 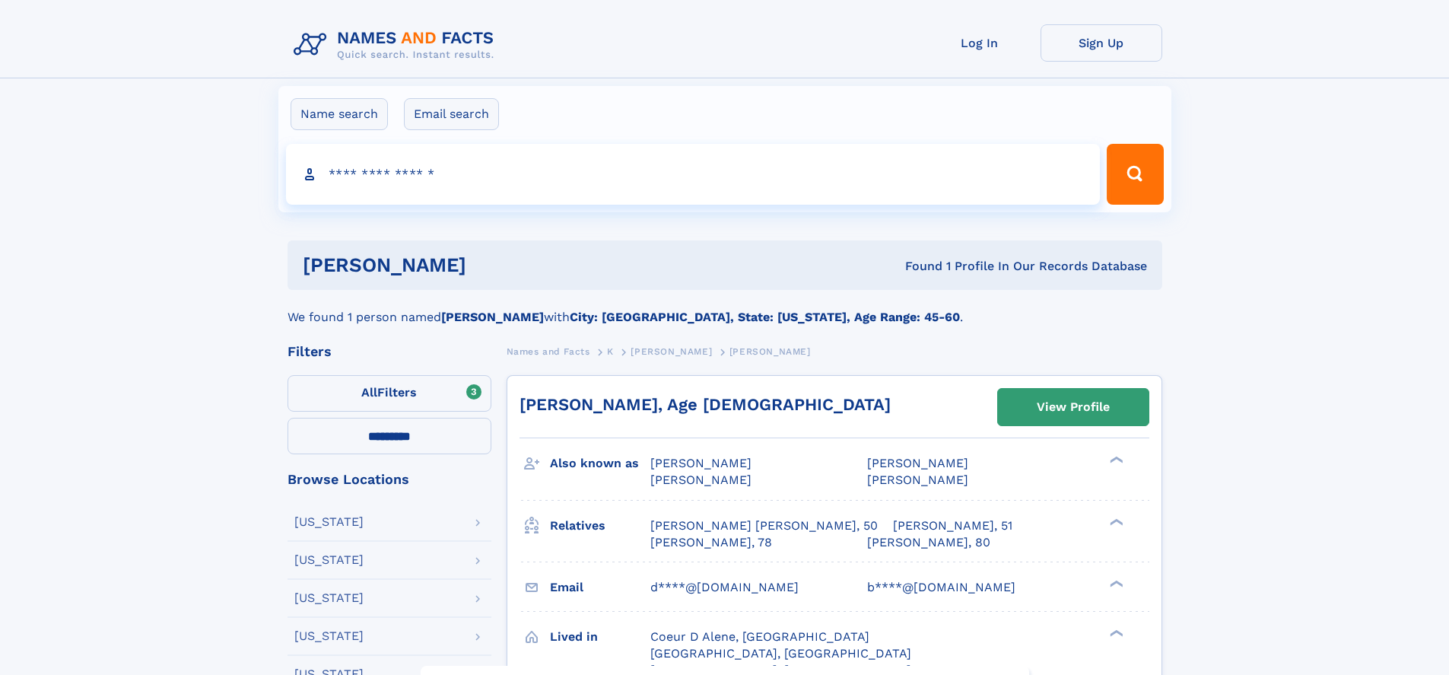 I want to click on button: Search Button, so click(x=1135, y=174).